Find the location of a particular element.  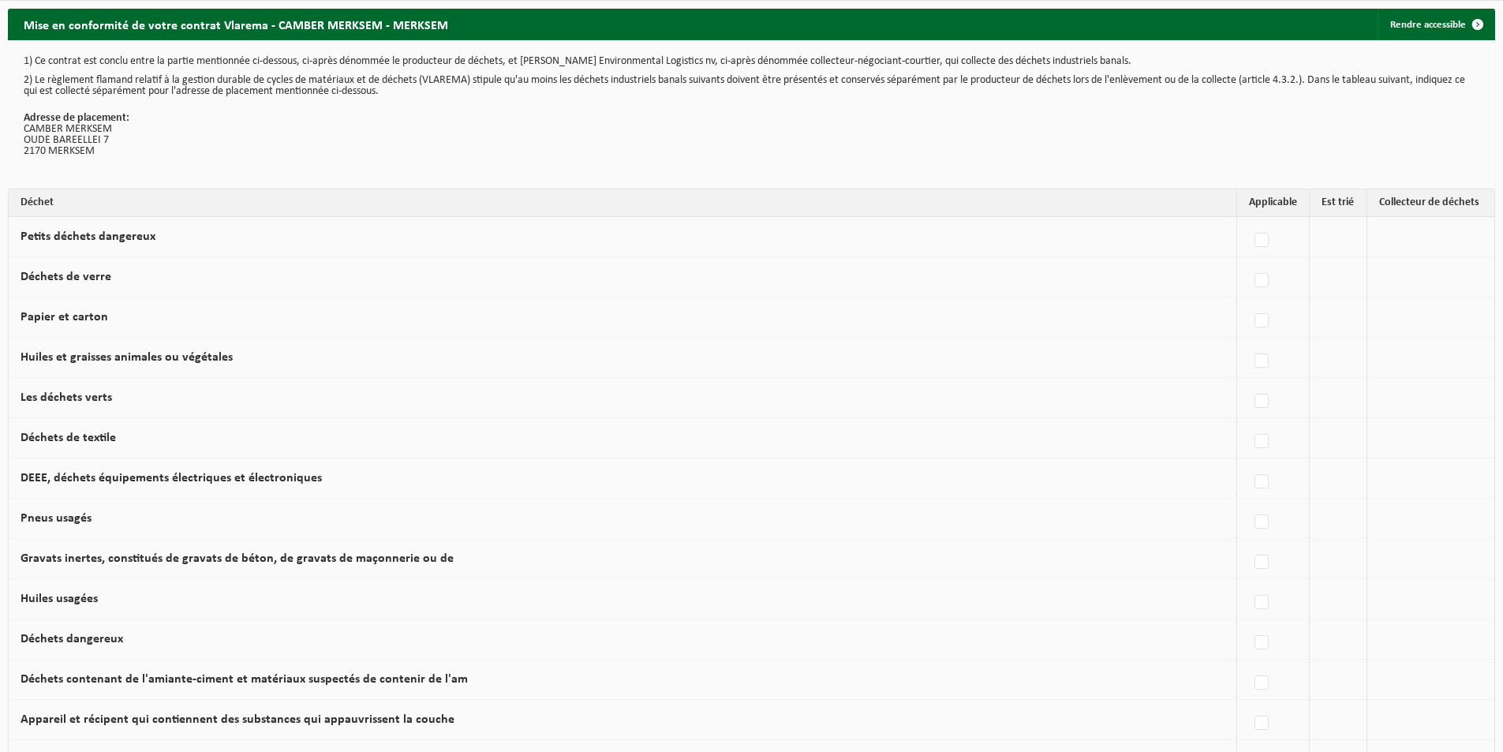

th: Est trié is located at coordinates (1339, 203).